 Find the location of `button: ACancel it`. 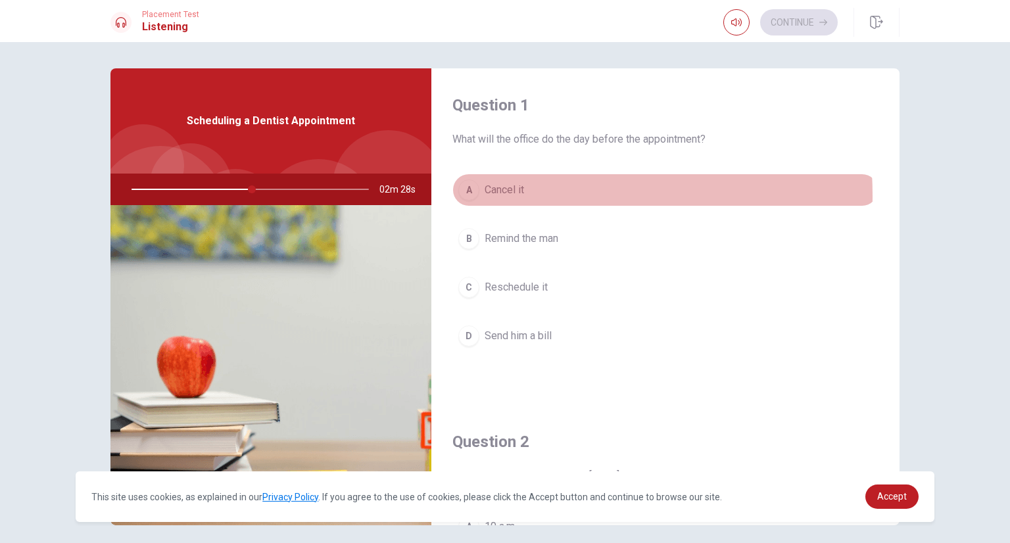

button: ACancel it is located at coordinates (666, 190).